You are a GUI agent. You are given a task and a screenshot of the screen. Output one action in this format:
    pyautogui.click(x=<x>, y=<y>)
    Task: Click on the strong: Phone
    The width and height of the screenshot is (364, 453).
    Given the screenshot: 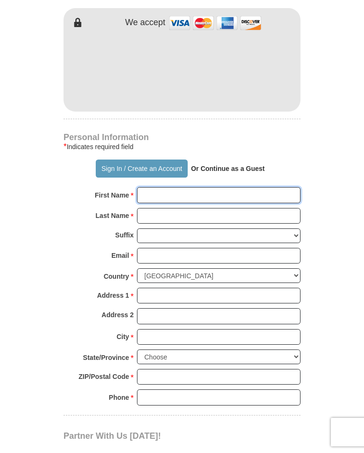 What is the action you would take?
    pyautogui.click(x=119, y=397)
    